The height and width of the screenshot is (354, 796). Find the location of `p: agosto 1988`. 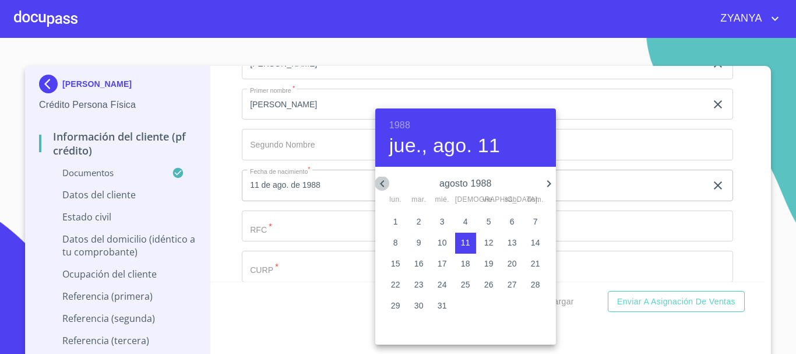

p: agosto 1988 is located at coordinates (466, 184).